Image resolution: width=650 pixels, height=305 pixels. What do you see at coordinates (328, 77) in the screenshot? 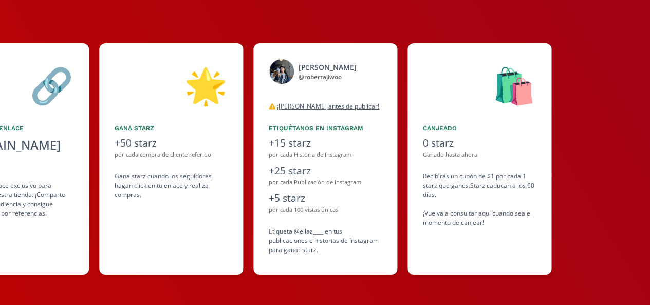
I see `div: @ robertajiwoo` at bounding box center [328, 77].